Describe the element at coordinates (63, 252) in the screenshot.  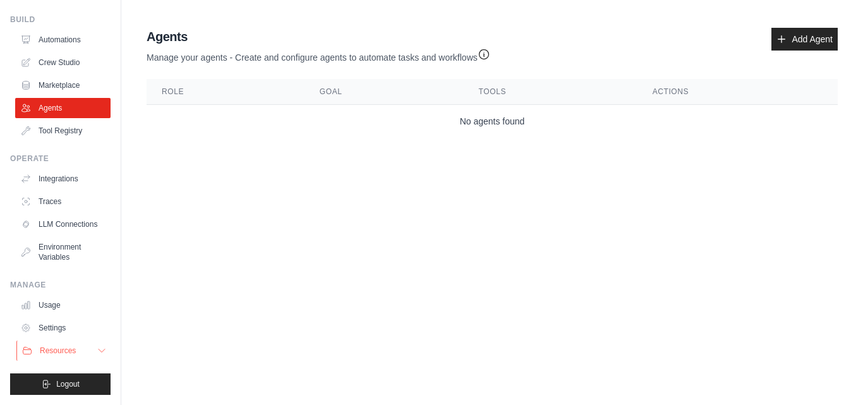
I see `a: Environment Variables` at that location.